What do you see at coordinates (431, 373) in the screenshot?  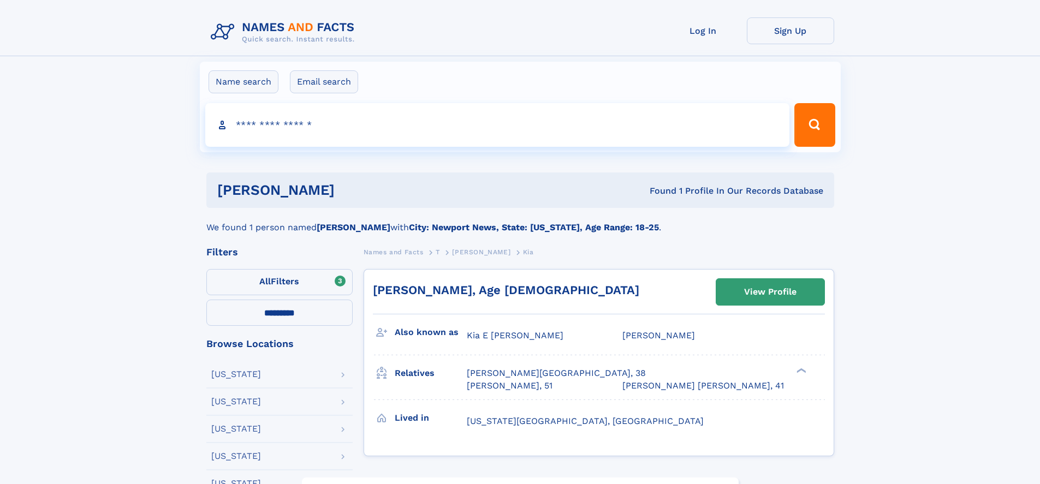 I see `h3: Relatives` at bounding box center [431, 373].